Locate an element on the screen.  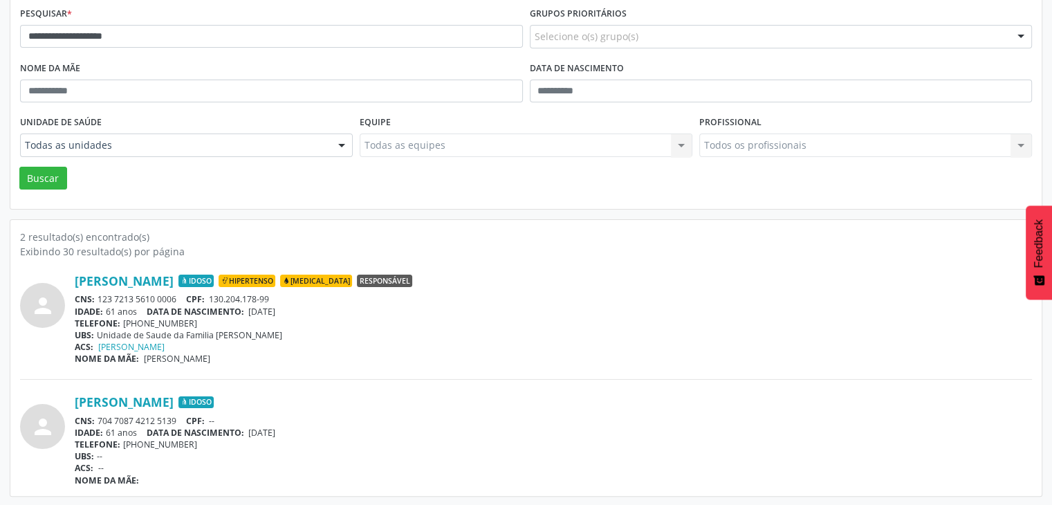
span: Feedback is located at coordinates (1039, 243).